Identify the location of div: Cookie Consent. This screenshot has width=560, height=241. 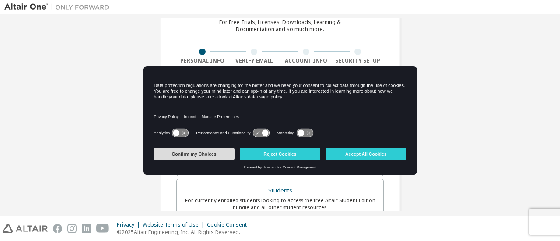
(229, 225).